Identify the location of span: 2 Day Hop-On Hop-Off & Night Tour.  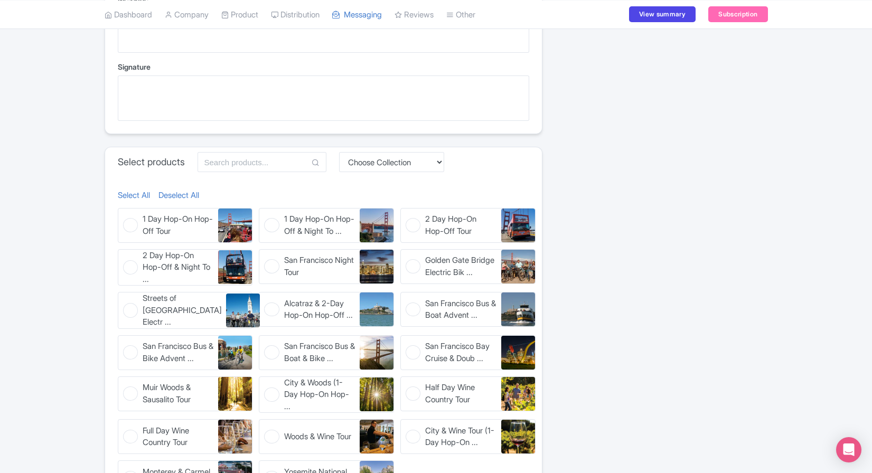
(178, 268).